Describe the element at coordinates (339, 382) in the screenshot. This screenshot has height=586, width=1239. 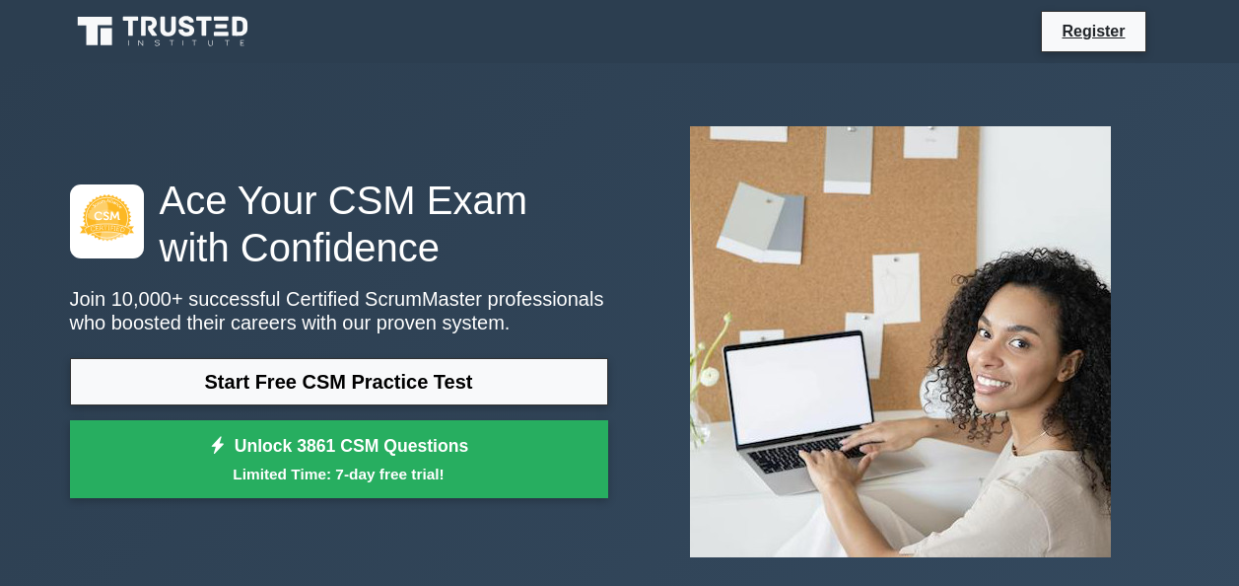
I see `a: Start Free CSM Practice Test` at that location.